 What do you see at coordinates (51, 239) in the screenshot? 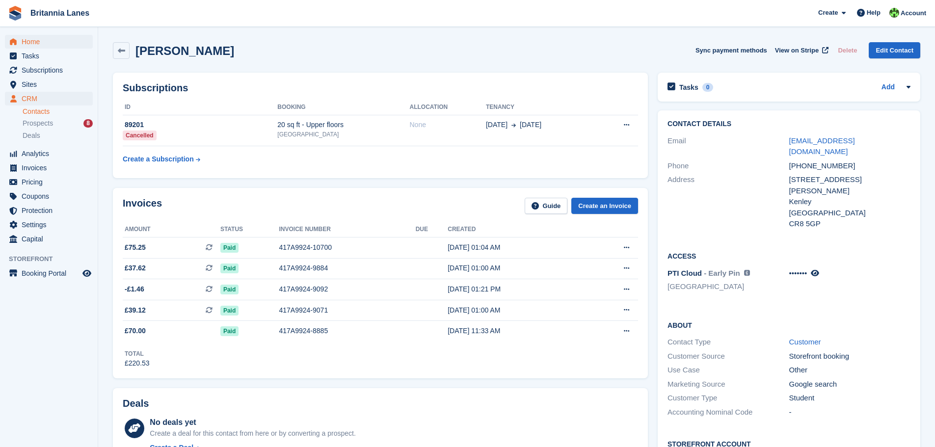
I see `span: Capital` at bounding box center [51, 239].